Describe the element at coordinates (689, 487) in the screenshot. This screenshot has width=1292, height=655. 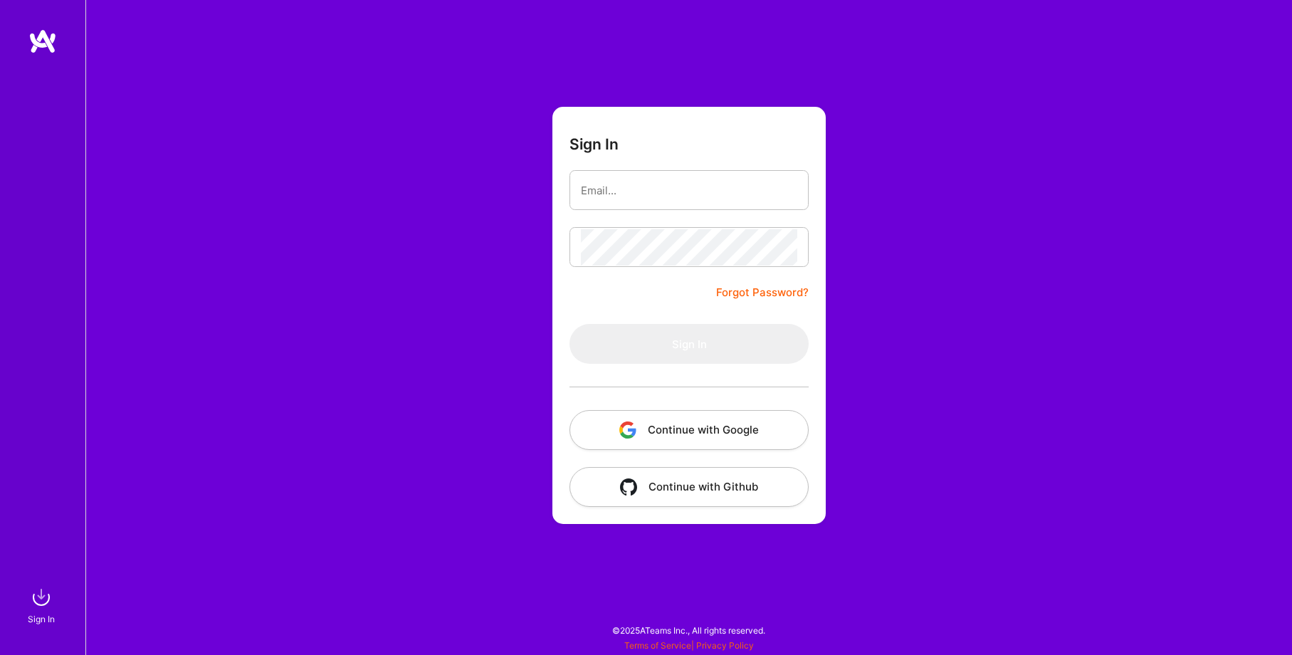
I see `button: Continue with Github` at that location.